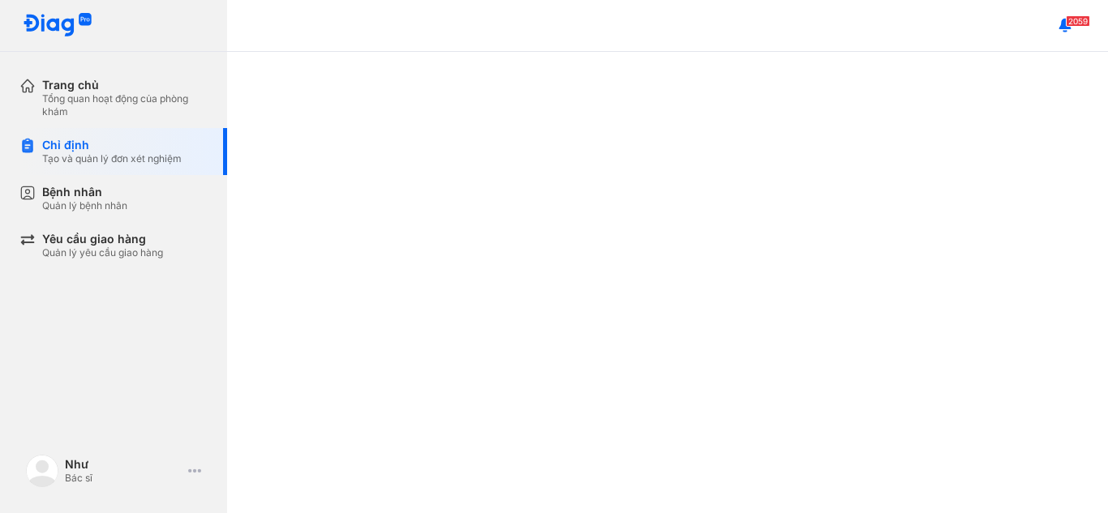  What do you see at coordinates (112, 145) in the screenshot?
I see `div: Chỉ định` at bounding box center [112, 145].